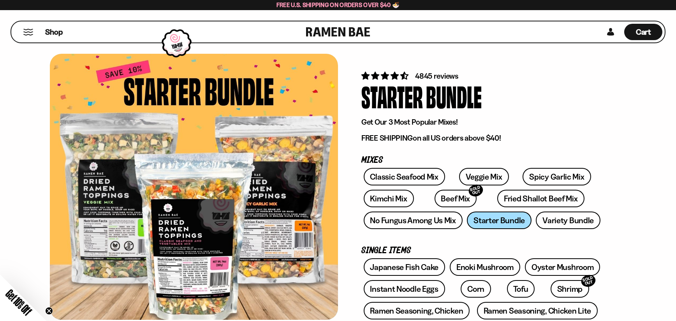  What do you see at coordinates (413, 220) in the screenshot?
I see `a: No Fungus Among Us Mix` at bounding box center [413, 220].